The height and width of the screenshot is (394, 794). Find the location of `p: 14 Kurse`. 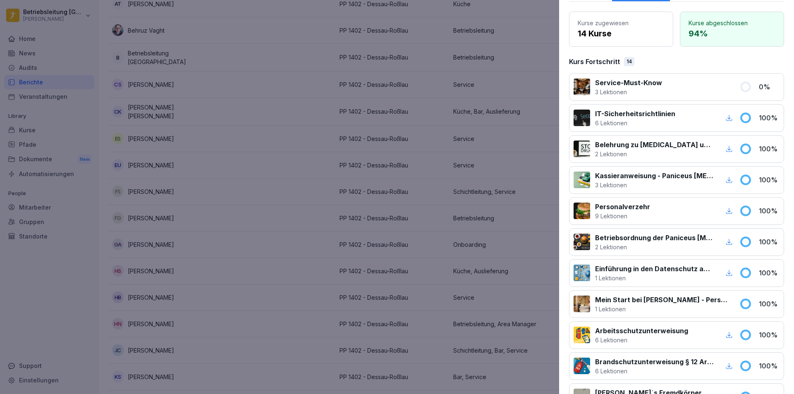

p: 14 Kurse is located at coordinates (621, 34).